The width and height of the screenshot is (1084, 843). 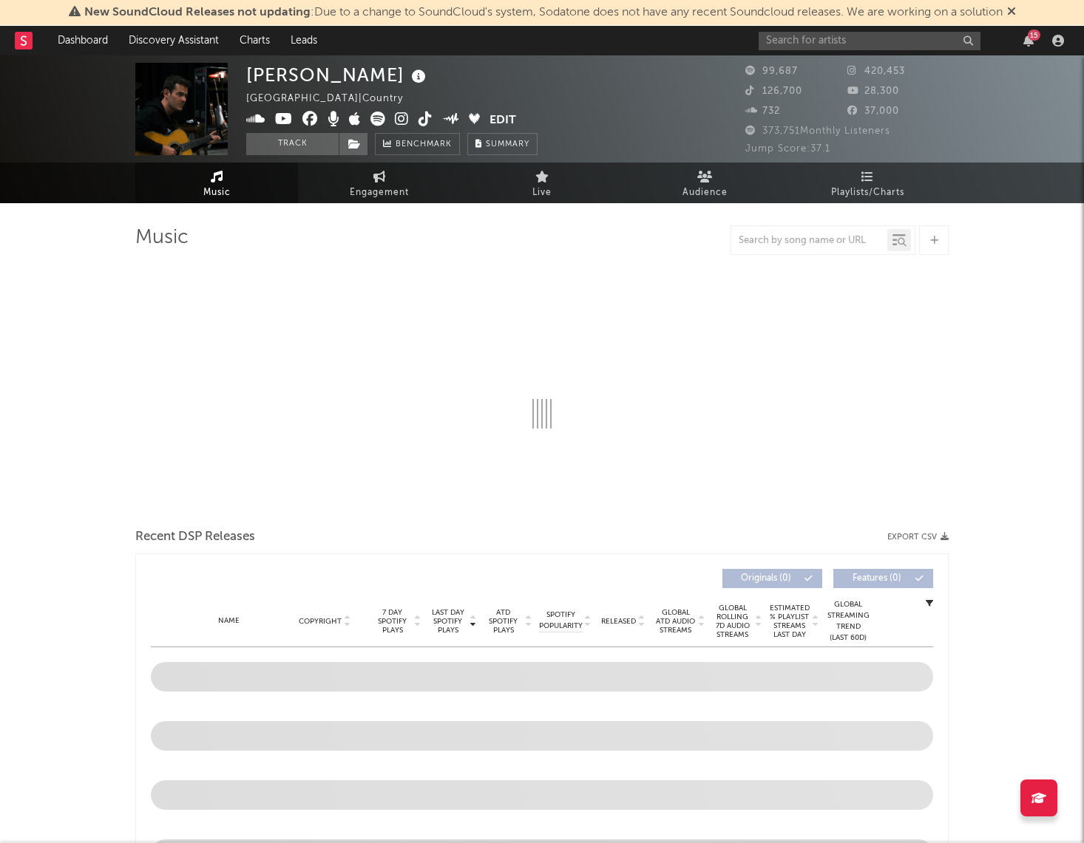 I want to click on button: Features(0), so click(x=883, y=579).